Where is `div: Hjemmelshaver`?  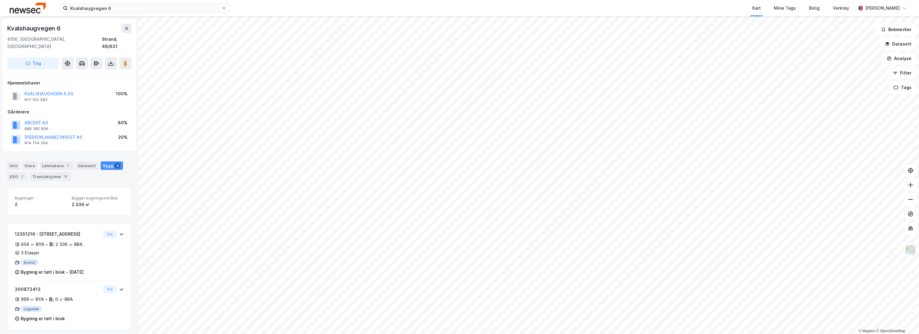
div: Hjemmelshaver is located at coordinates (69, 83).